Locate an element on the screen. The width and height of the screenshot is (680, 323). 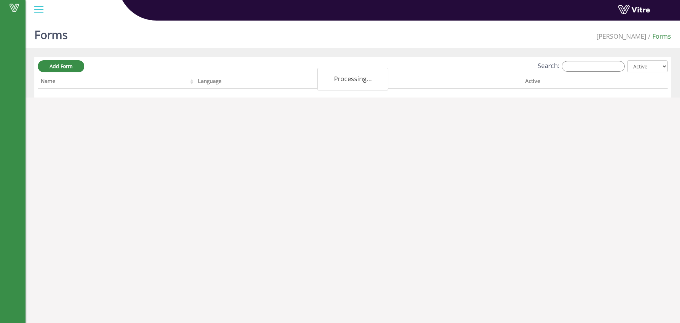
th: Name is located at coordinates (117, 82).